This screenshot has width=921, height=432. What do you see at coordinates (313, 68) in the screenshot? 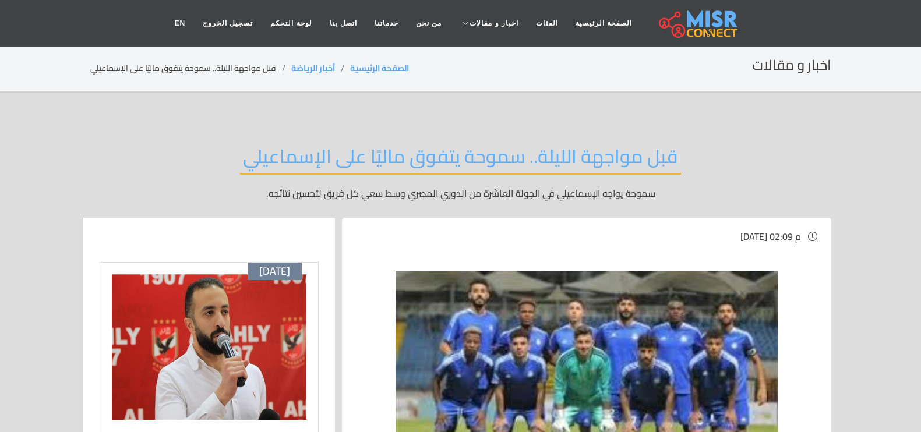
I see `a: أخبار الرياضة` at bounding box center [313, 68].